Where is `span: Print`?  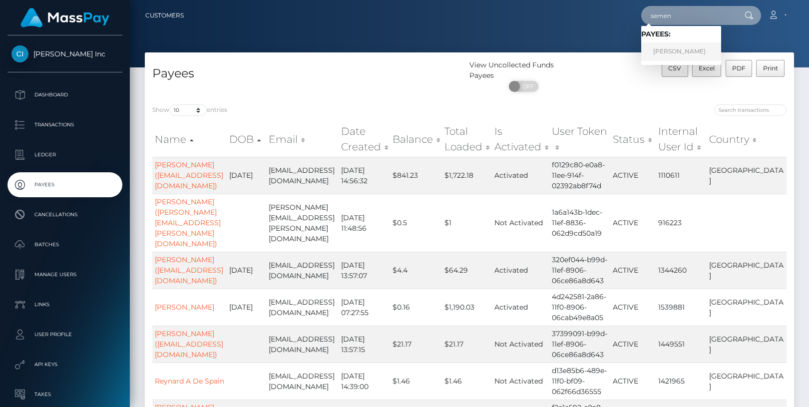 span: Print is located at coordinates (771, 68).